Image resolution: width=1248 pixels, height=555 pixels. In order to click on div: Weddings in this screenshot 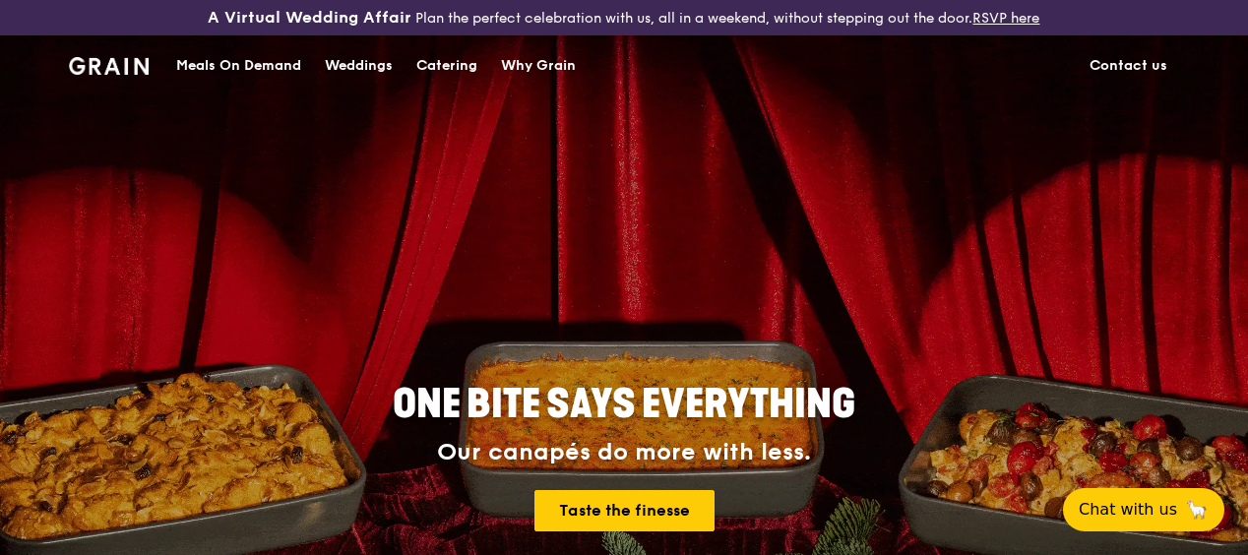, I will do `click(358, 66)`.